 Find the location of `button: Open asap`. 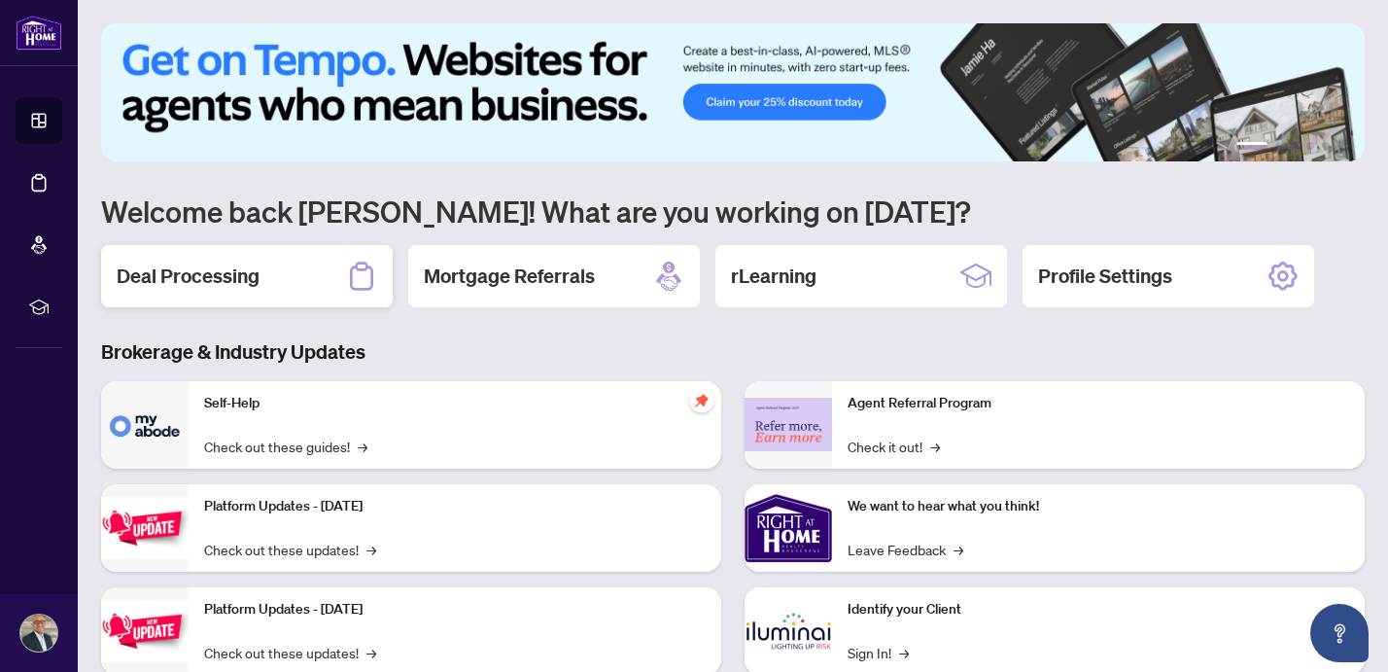

button: Open asap is located at coordinates (1339, 633).